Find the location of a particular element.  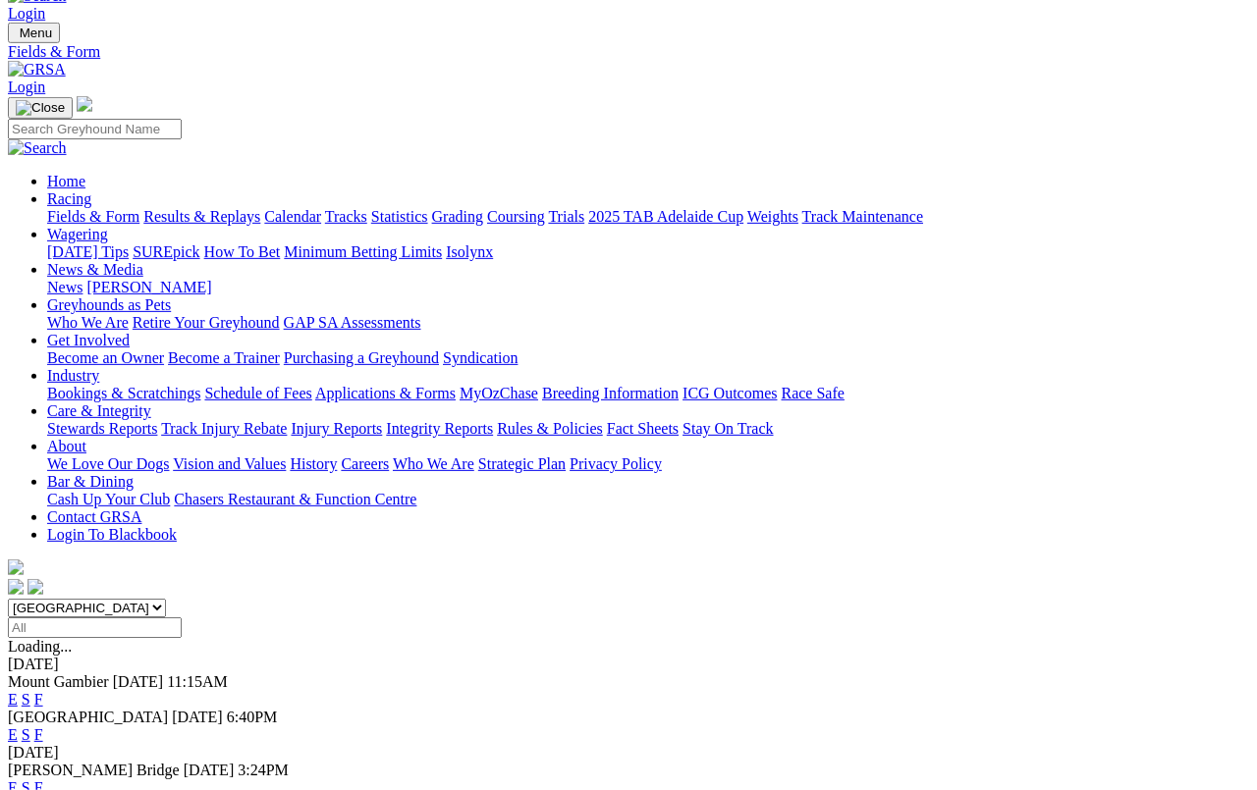

a: Breeding Information is located at coordinates (610, 393).